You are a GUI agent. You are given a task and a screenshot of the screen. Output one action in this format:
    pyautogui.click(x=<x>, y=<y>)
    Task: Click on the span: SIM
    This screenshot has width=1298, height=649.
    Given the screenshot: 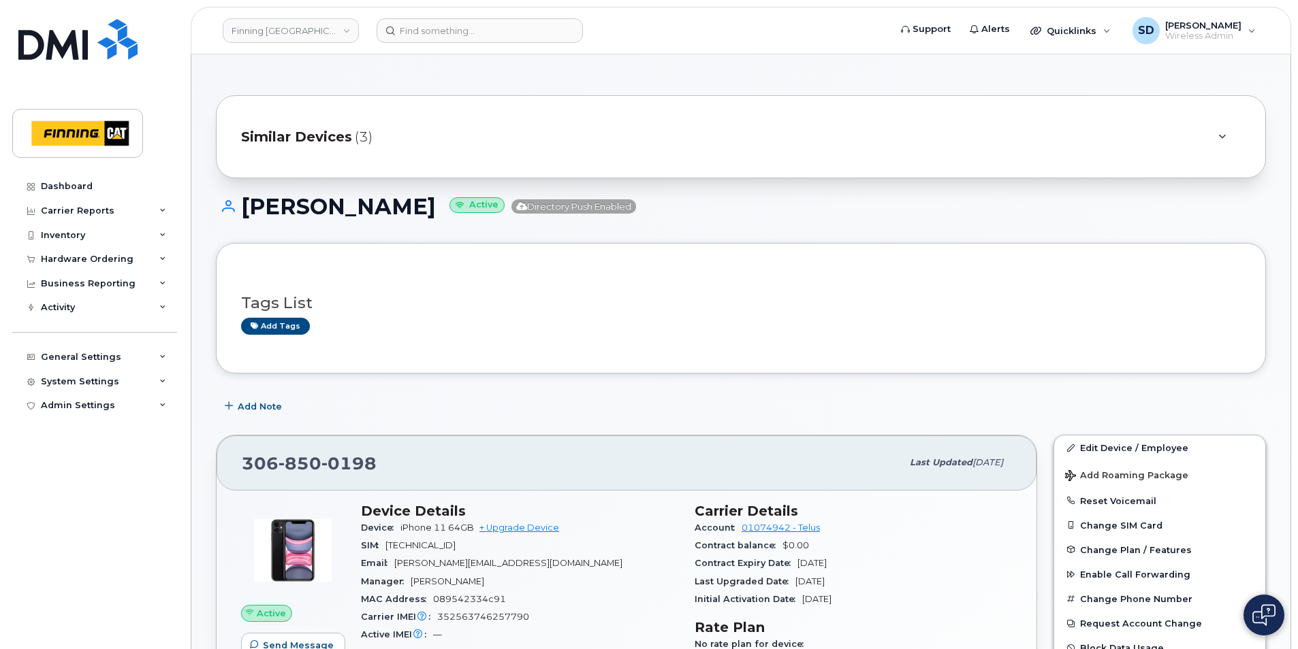 What is the action you would take?
    pyautogui.click(x=373, y=545)
    